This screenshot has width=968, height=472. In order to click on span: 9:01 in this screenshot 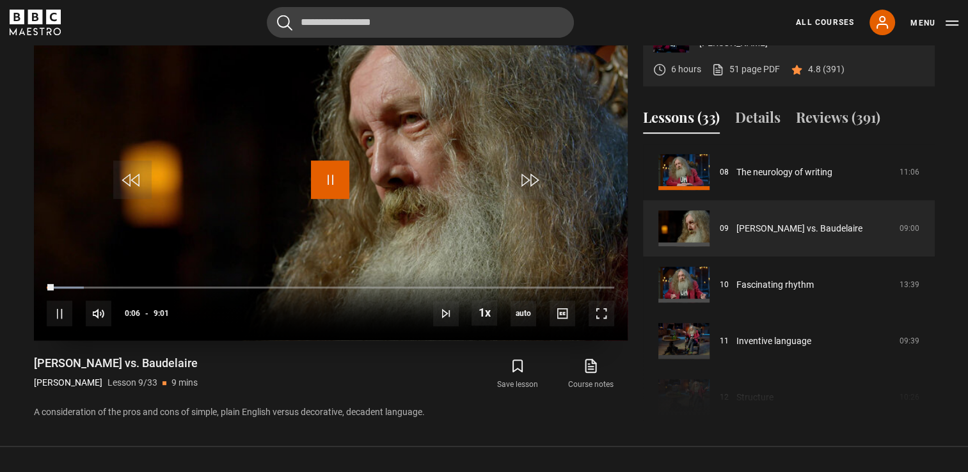, I will do `click(161, 314)`.